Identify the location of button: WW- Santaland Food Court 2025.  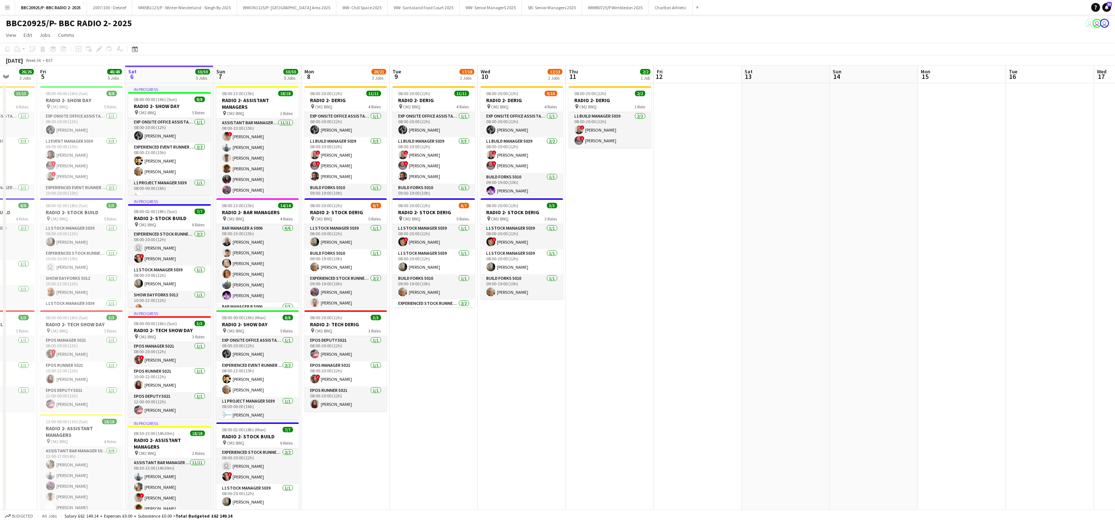
(424, 7).